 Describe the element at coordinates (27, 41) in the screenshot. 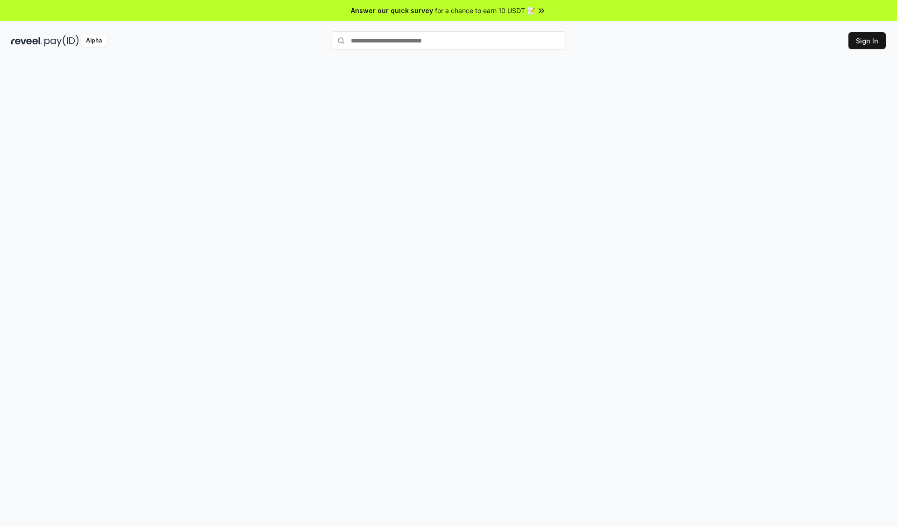

I see `img: reveel_dark` at that location.